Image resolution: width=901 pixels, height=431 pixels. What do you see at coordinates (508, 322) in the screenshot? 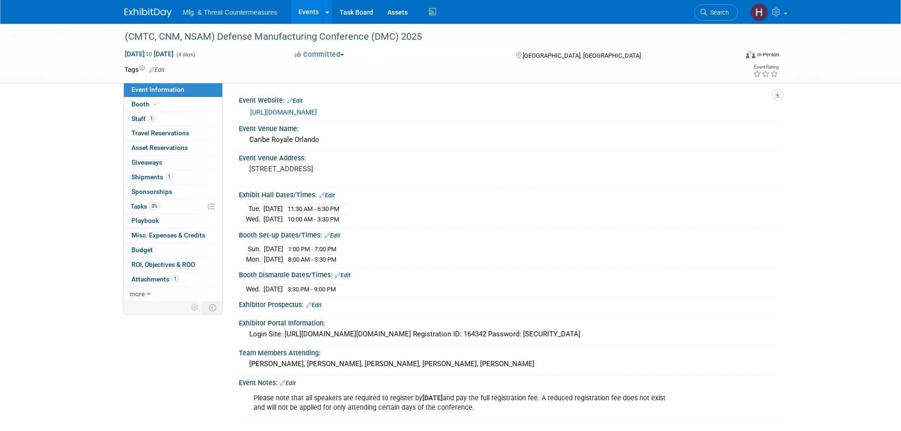
I see `div: Exhibitor Portal Information:` at bounding box center [508, 322].